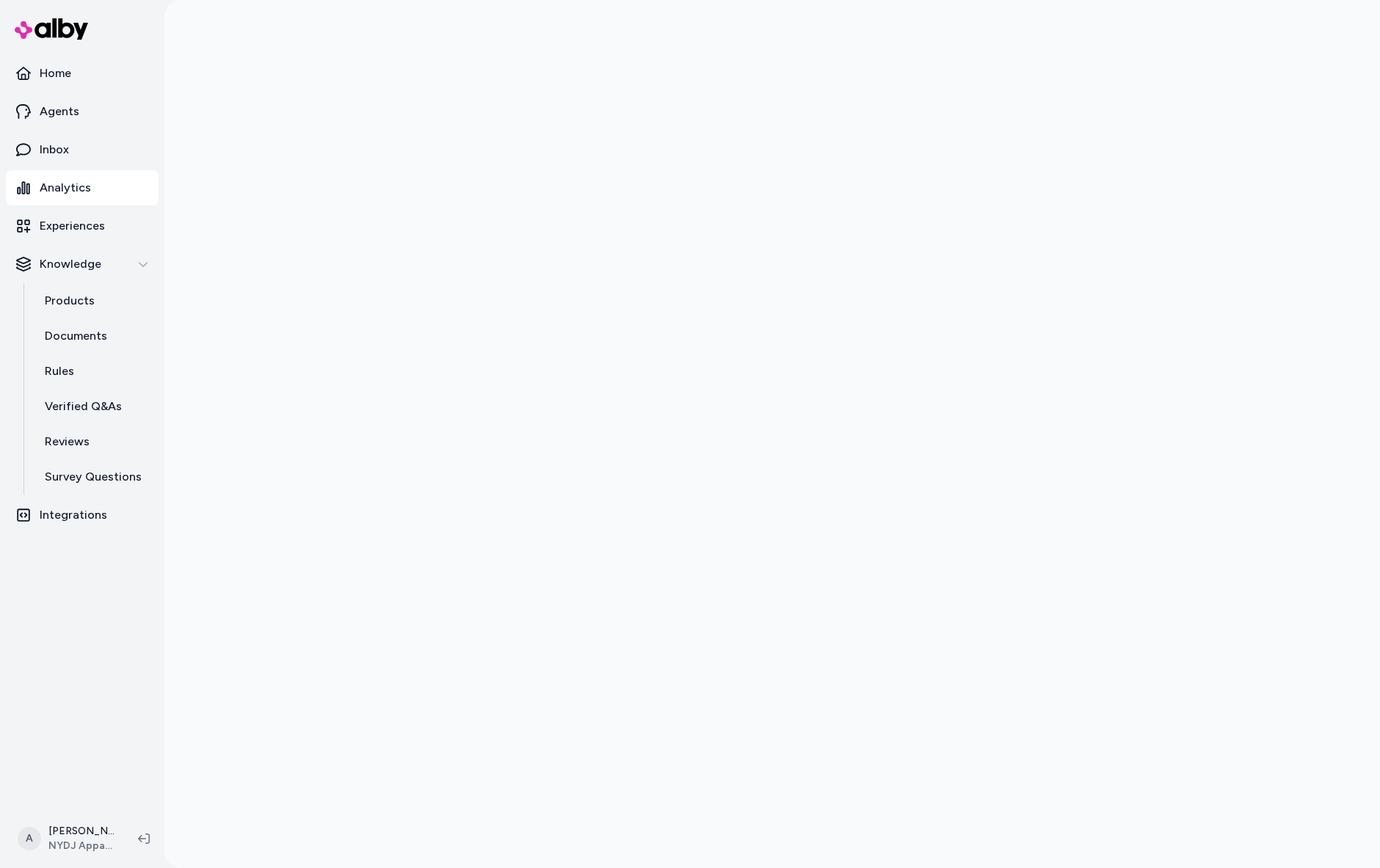 This screenshot has width=1380, height=868. Describe the element at coordinates (52, 28) in the screenshot. I see `img: alby Logo` at that location.